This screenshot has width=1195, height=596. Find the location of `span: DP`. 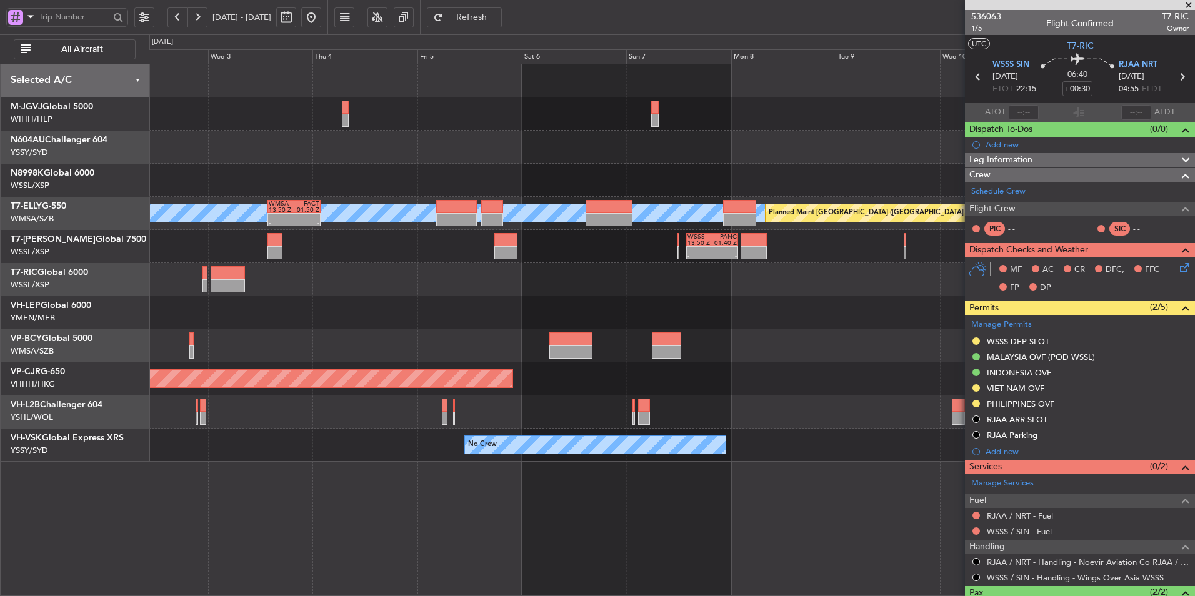

span: DP is located at coordinates (1045, 288).